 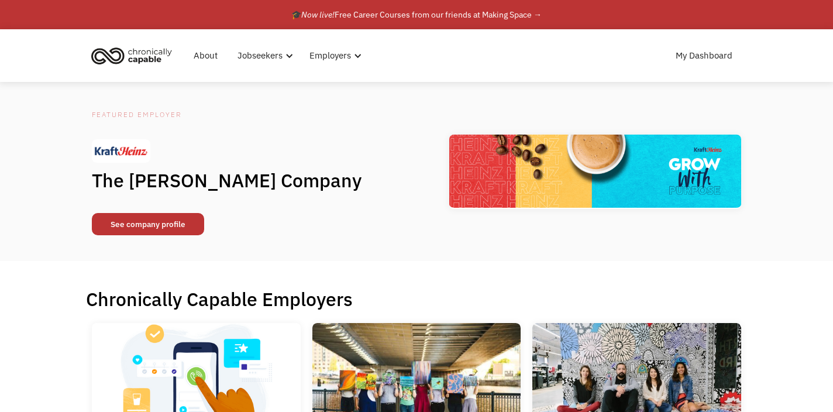 What do you see at coordinates (417, 15) in the screenshot?
I see `div: 🎓 Free Career Courses from our friends at Making Space →` at bounding box center [417, 15].